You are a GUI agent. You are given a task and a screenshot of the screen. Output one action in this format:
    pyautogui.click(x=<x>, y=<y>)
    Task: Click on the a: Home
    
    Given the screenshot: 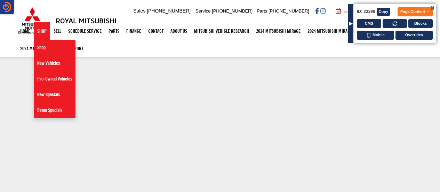 What is the action you would take?
    pyautogui.click(x=25, y=31)
    